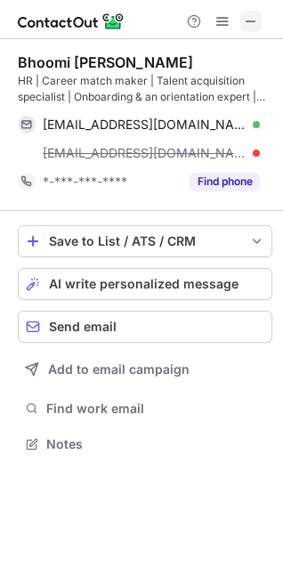 This screenshot has width=283, height=568. Describe the element at coordinates (145, 408) in the screenshot. I see `button: Find work email` at that location.